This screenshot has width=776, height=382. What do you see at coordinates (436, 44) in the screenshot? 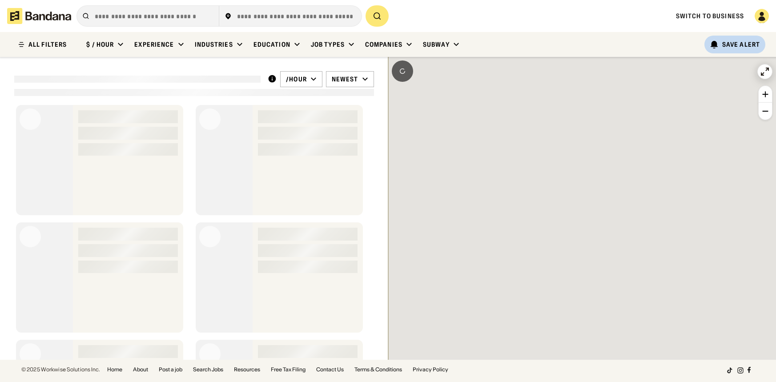
I see `div: Subway` at bounding box center [436, 44].